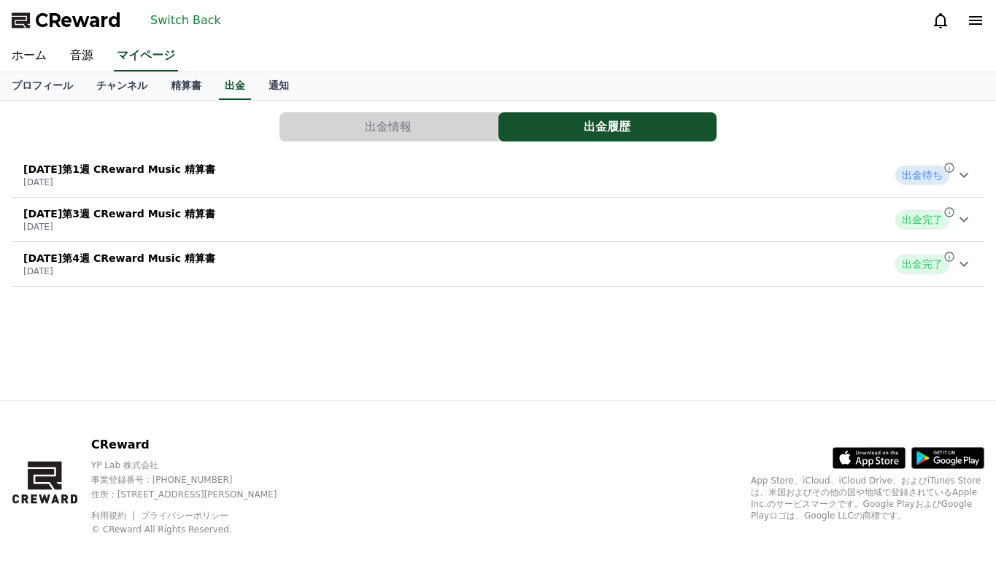  Describe the element at coordinates (923, 175) in the screenshot. I see `span: 出金待ち` at that location.